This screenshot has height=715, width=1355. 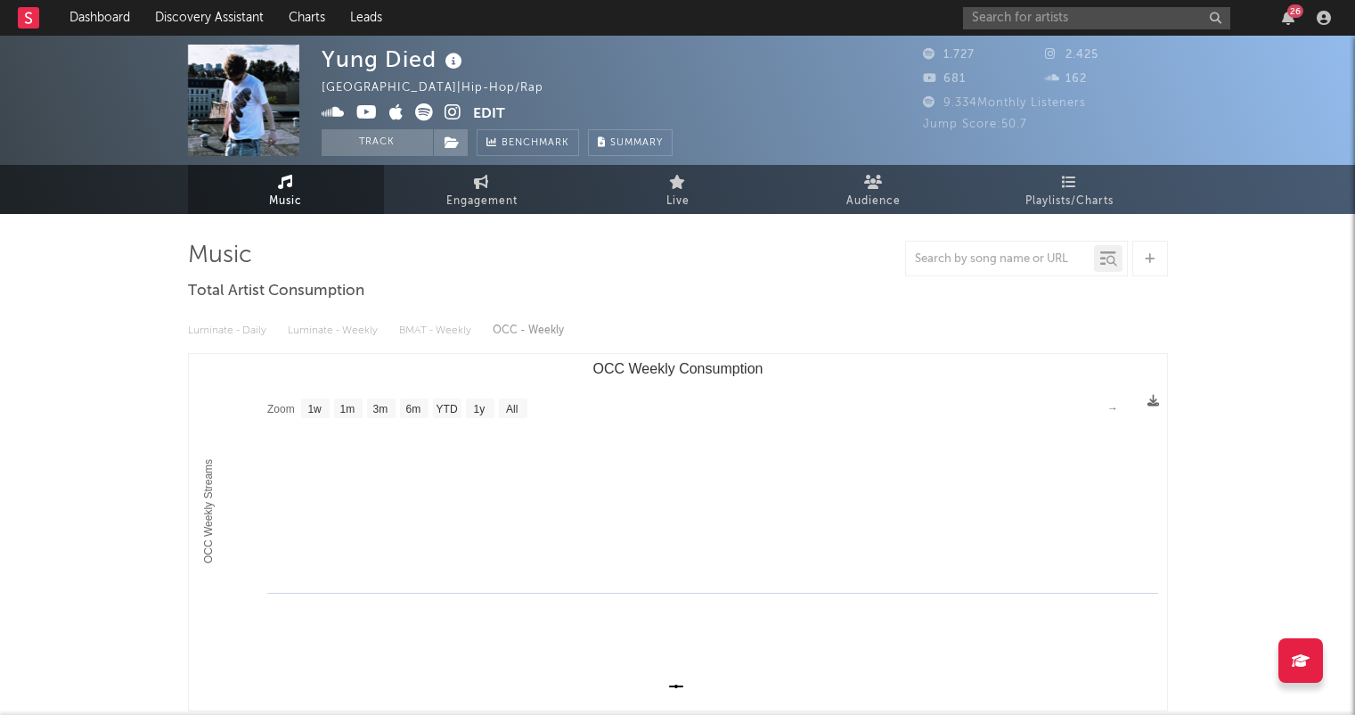 What do you see at coordinates (377, 143) in the screenshot?
I see `button: Track` at bounding box center [377, 143].